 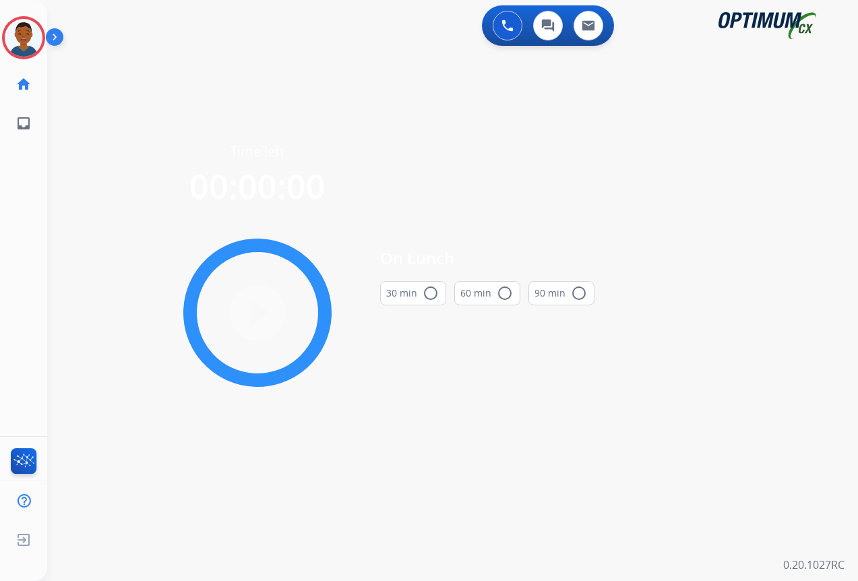 I want to click on mat-icon: home, so click(x=24, y=84).